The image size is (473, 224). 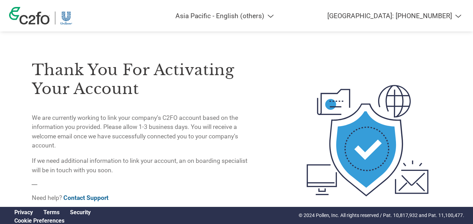 What do you see at coordinates (142, 132) in the screenshot?
I see `p: We are currently working to link your company’s C2FO account based on the information you provide...` at bounding box center [142, 132].